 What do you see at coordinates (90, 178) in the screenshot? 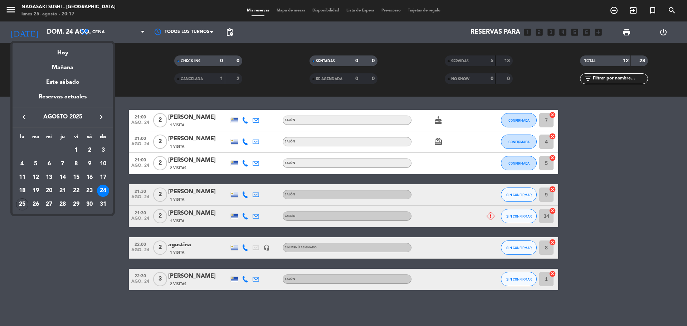
I see `td: 16 de agosto de 2025` at bounding box center [90, 178].